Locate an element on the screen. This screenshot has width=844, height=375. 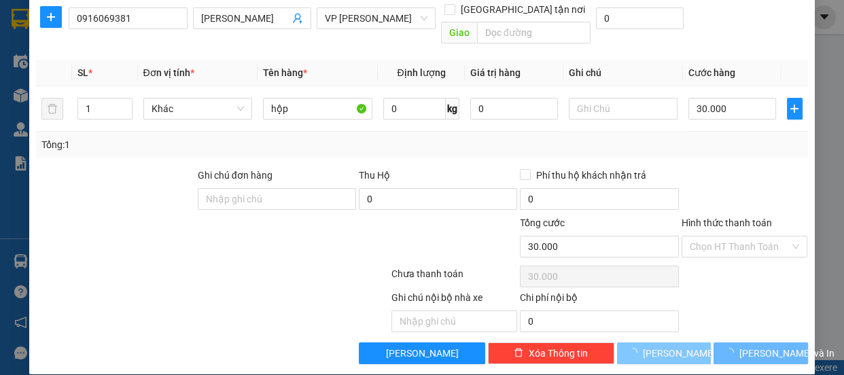
span: delete is located at coordinates (518, 353).